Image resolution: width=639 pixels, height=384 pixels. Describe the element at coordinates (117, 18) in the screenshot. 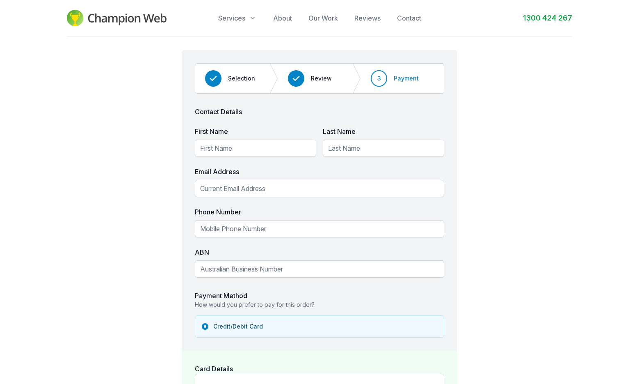

I see `img: Champion Web` at that location.